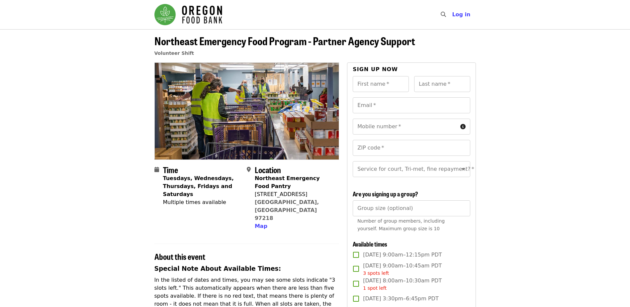  What do you see at coordinates (170, 169) in the screenshot?
I see `span: Time` at bounding box center [170, 169].